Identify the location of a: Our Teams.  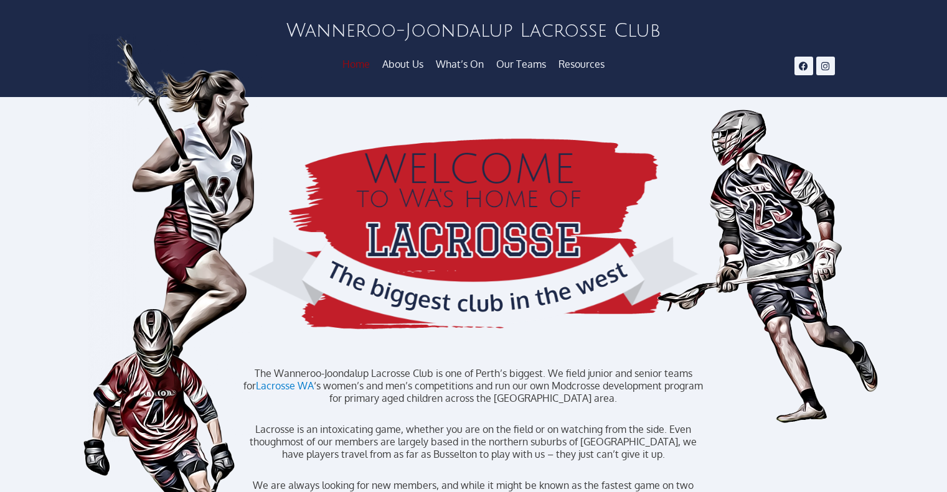
(521, 64).